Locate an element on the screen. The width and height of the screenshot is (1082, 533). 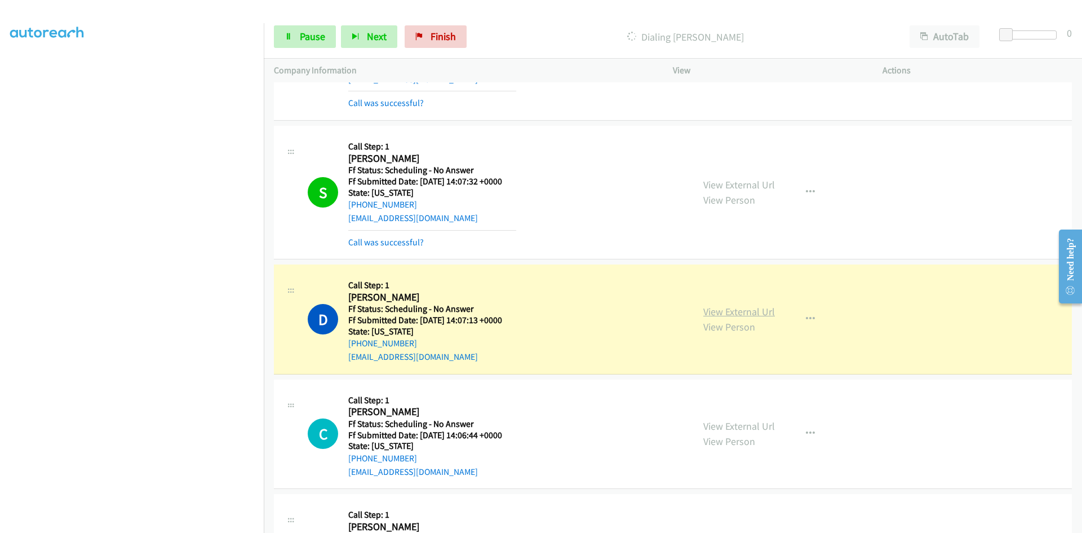
button: Next is located at coordinates (369, 37).